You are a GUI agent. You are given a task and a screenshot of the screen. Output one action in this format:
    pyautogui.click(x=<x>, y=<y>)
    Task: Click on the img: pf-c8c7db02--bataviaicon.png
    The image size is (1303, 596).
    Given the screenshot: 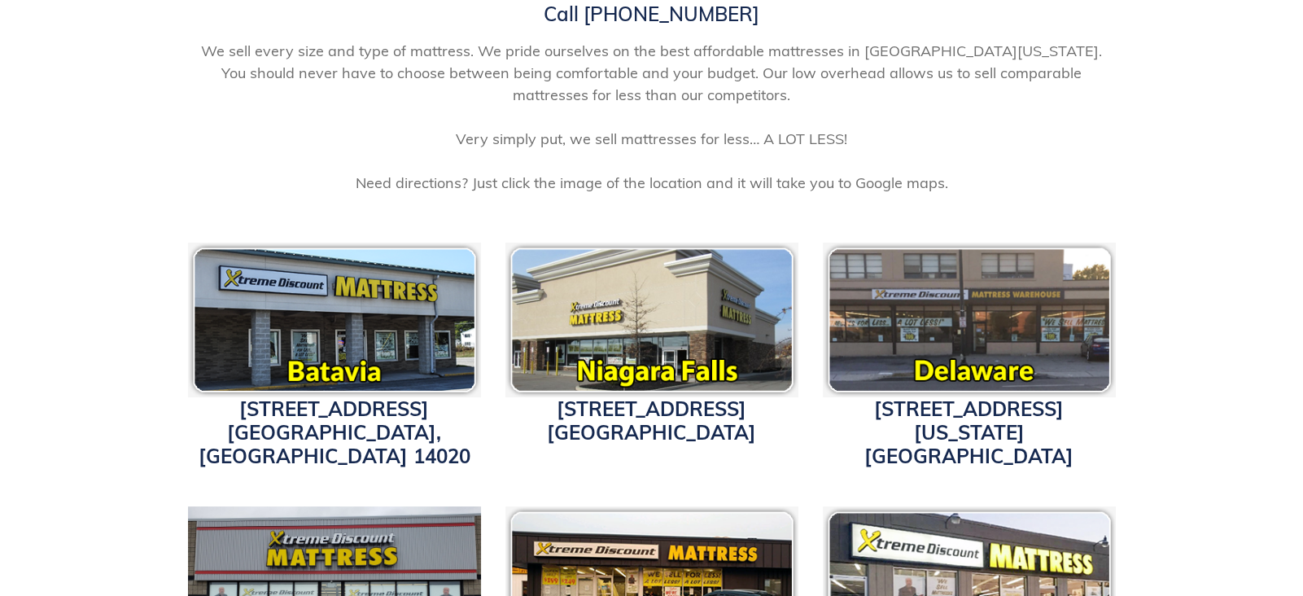 What is the action you would take?
    pyautogui.click(x=335, y=320)
    